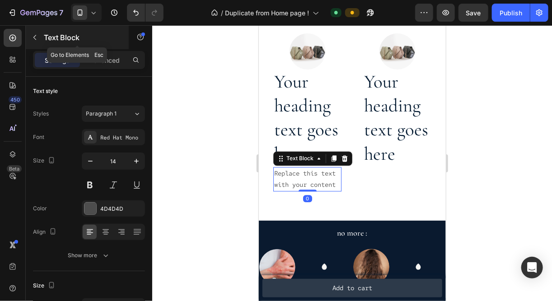 The height and width of the screenshot is (301, 552). What do you see at coordinates (41, 114) in the screenshot?
I see `div: Styles` at bounding box center [41, 114].